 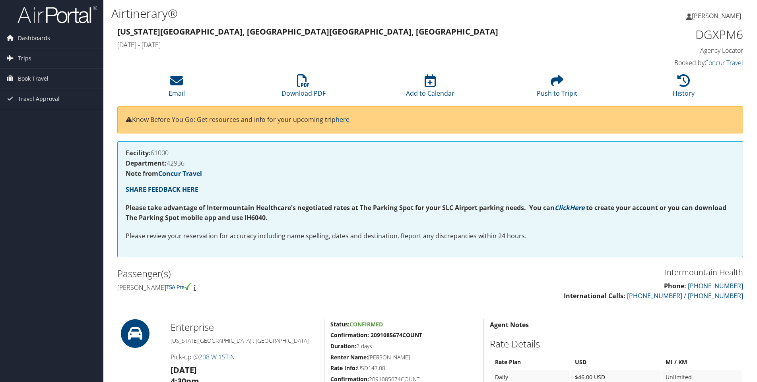 I want to click on h1: DGXPM6, so click(x=669, y=35).